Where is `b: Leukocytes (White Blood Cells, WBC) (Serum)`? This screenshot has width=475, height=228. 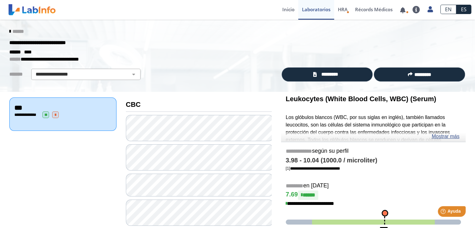
b: Leukocytes (White Blood Cells, WBC) (Serum) is located at coordinates (361, 99).